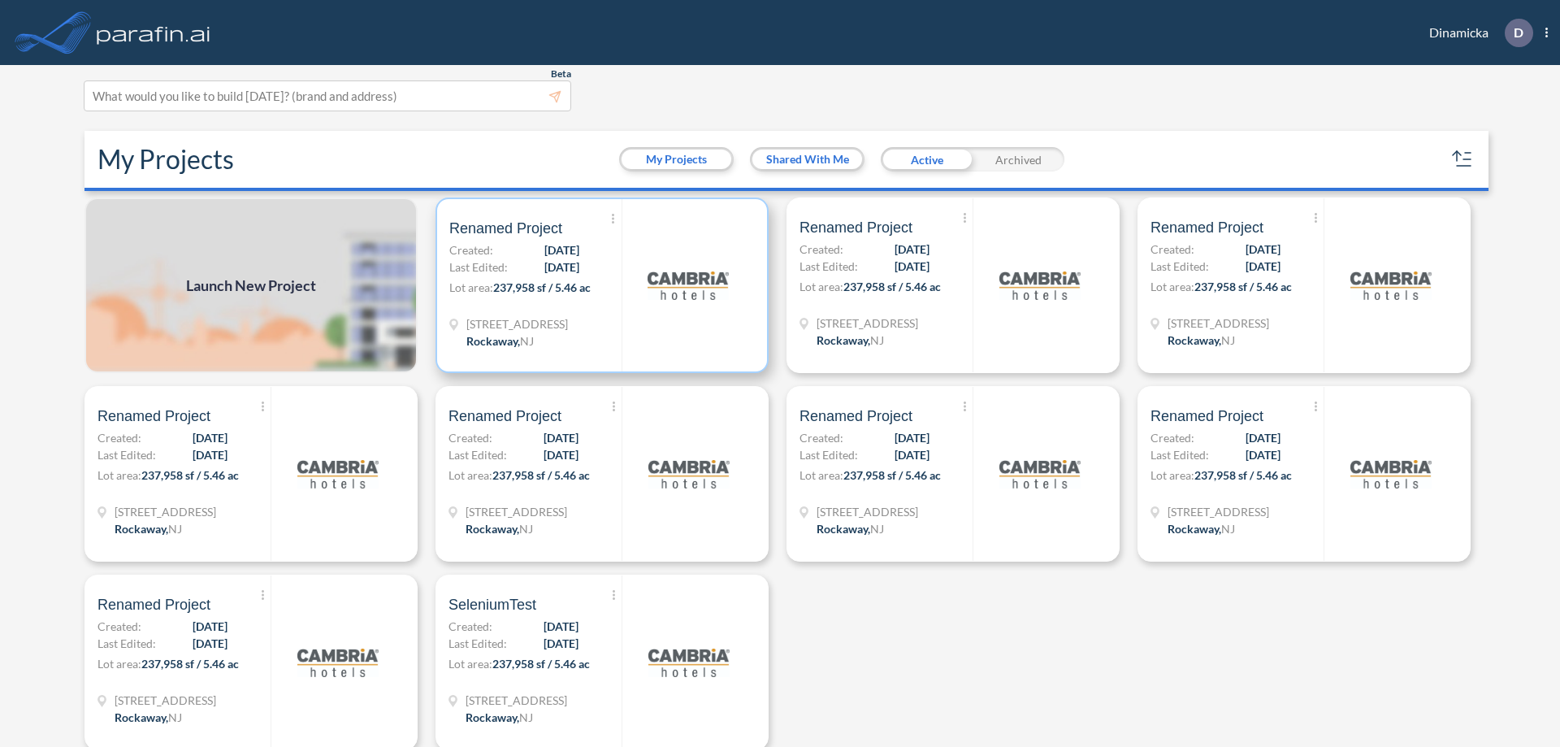 The image size is (1560, 747). What do you see at coordinates (251, 285) in the screenshot?
I see `span: Launch New Project` at bounding box center [251, 285].